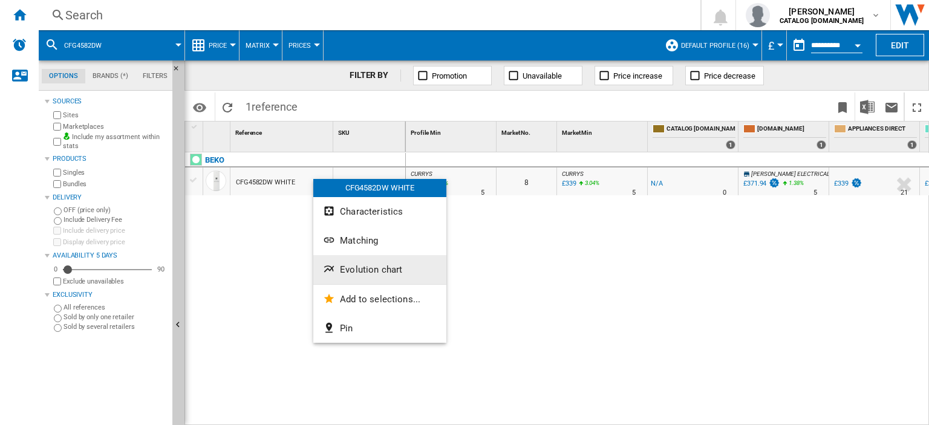 The image size is (929, 425). What do you see at coordinates (372, 212) in the screenshot?
I see `span: Characteristics` at bounding box center [372, 212].